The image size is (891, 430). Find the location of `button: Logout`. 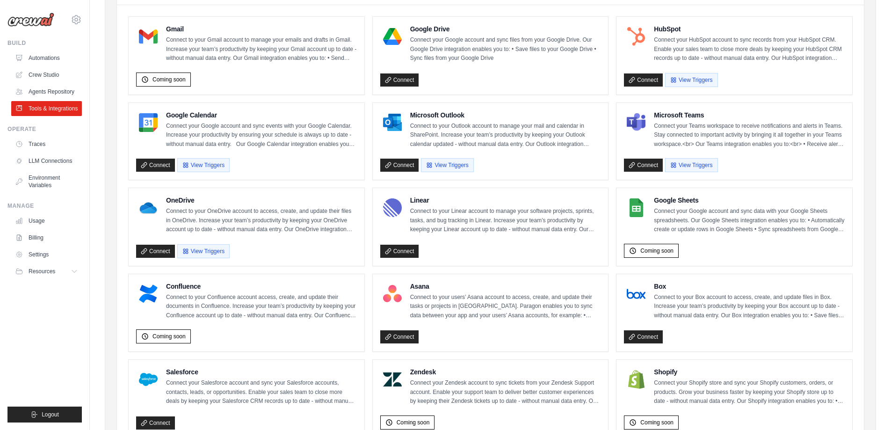

button: Logout is located at coordinates (44, 415).